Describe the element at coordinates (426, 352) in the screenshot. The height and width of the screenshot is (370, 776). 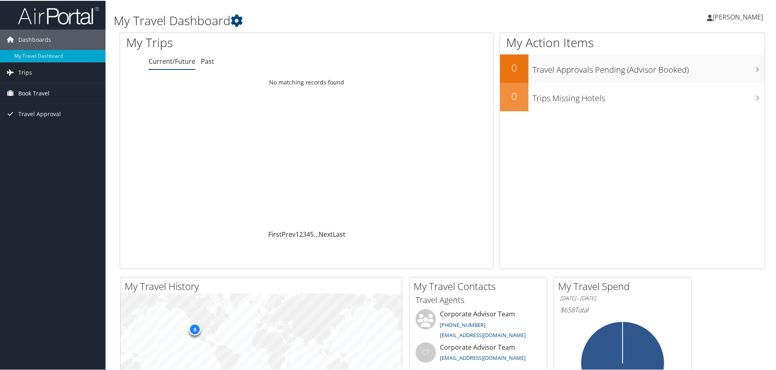
I see `div: CT` at that location.